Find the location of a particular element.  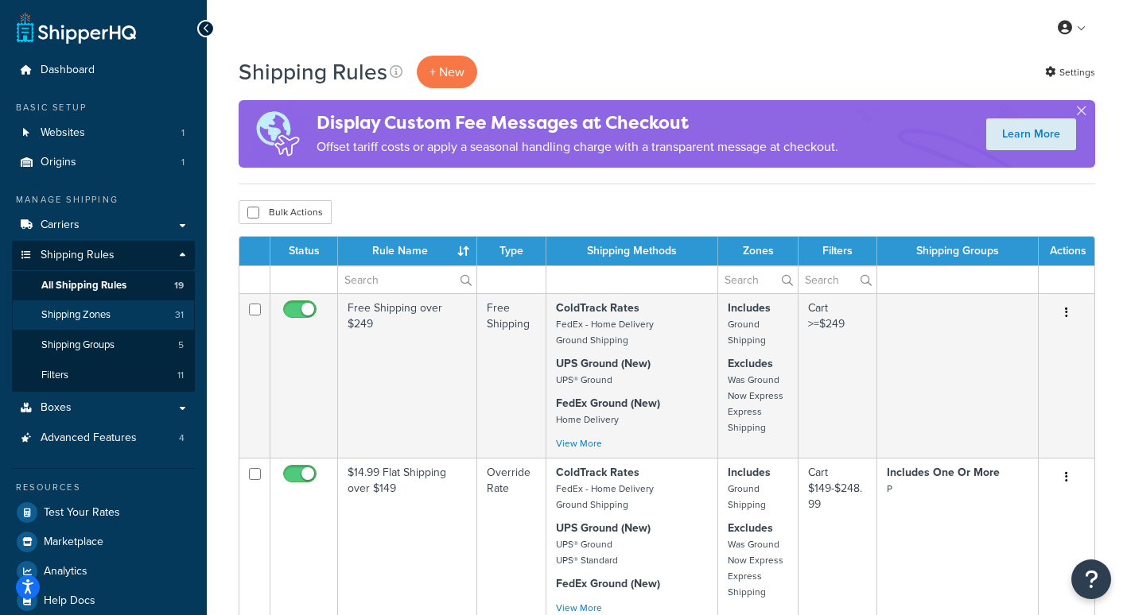

span: Advanced Features is located at coordinates (88, 438).